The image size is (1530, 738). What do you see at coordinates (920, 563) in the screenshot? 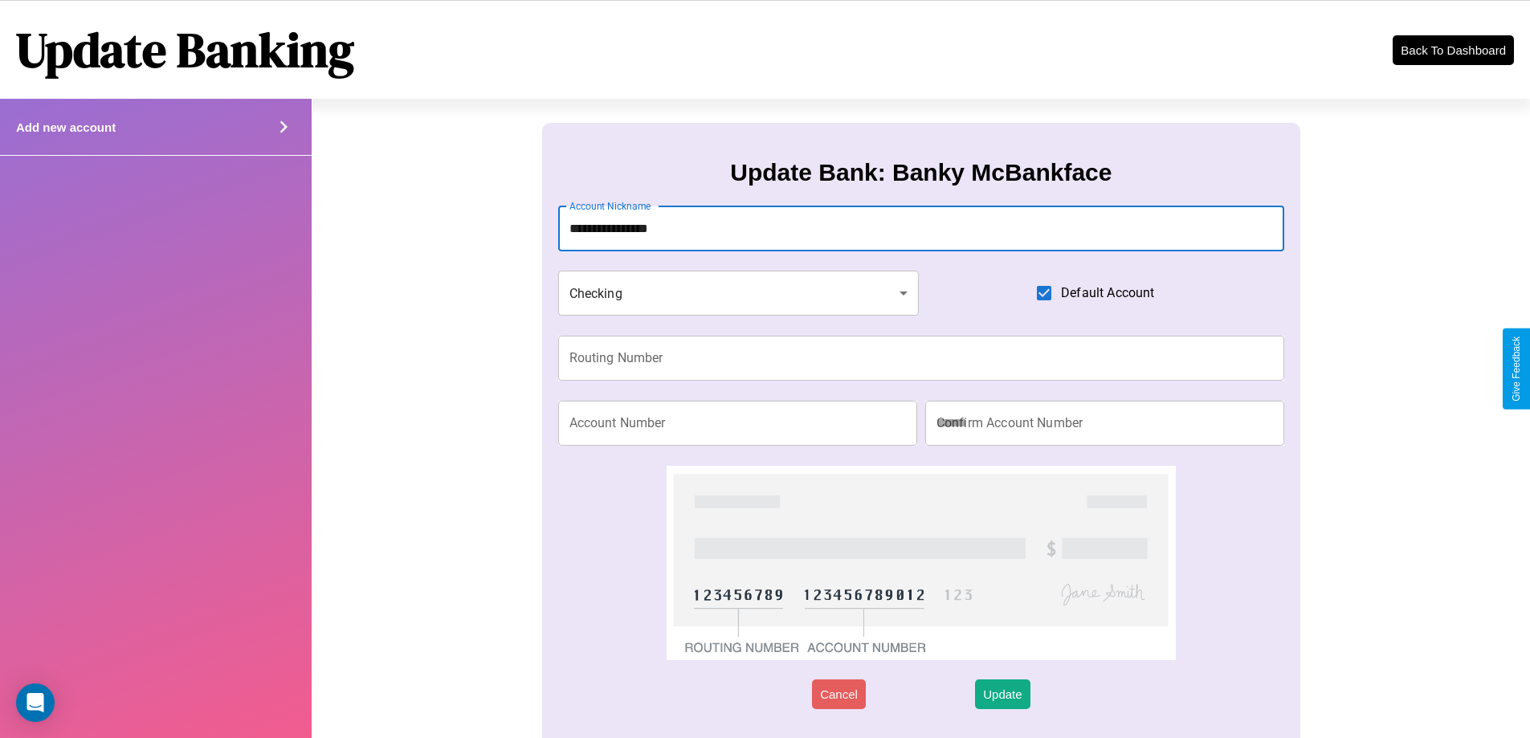
I see `img: check` at bounding box center [920, 563].